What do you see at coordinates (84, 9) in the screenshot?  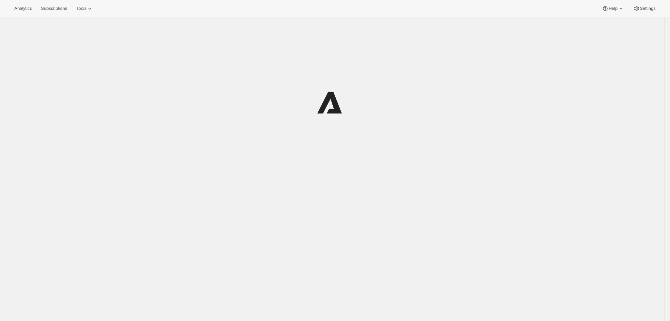 I see `button: Tools` at bounding box center [84, 9].